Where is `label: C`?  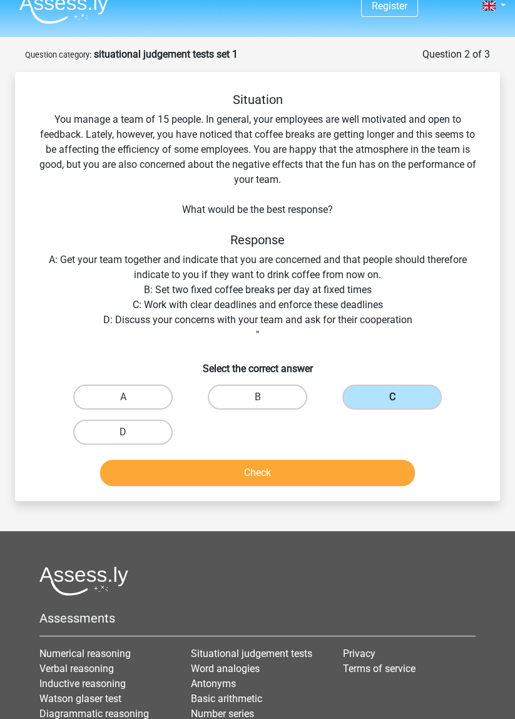 label: C is located at coordinates (392, 397).